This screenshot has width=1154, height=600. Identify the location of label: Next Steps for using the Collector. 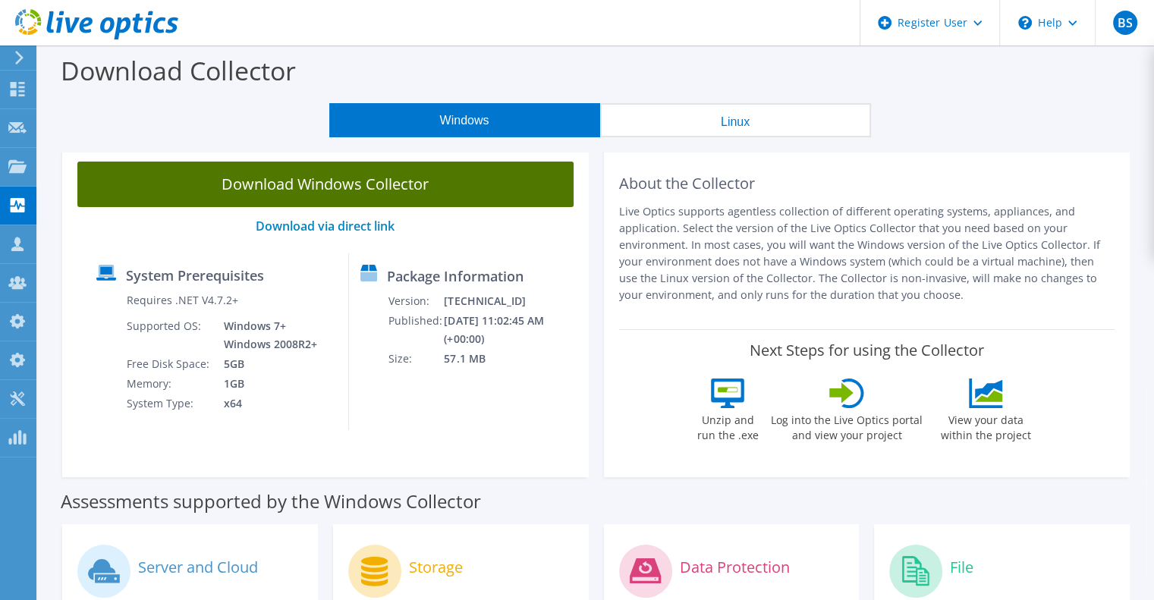
(866, 350).